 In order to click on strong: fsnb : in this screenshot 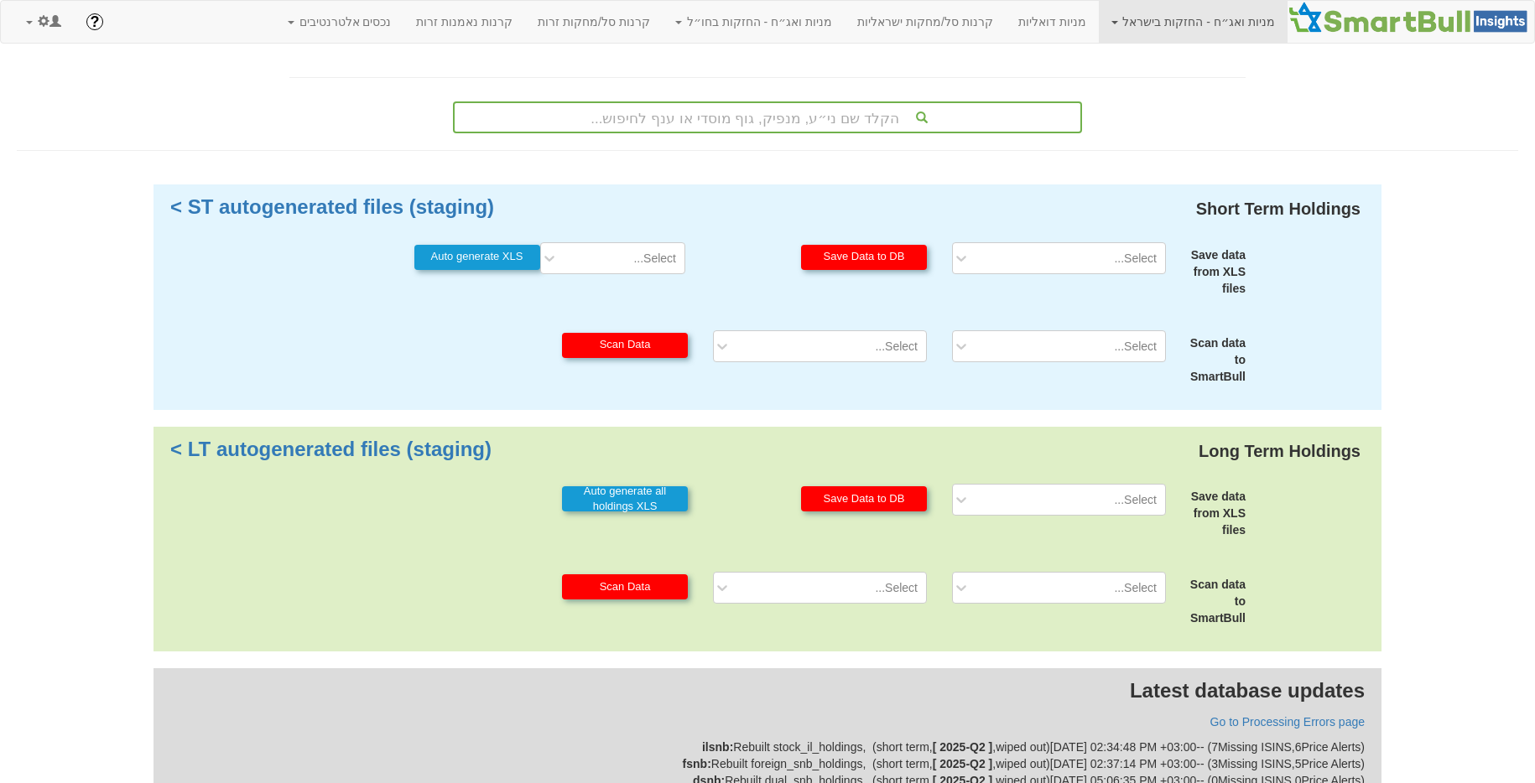, I will do `click(697, 764)`.